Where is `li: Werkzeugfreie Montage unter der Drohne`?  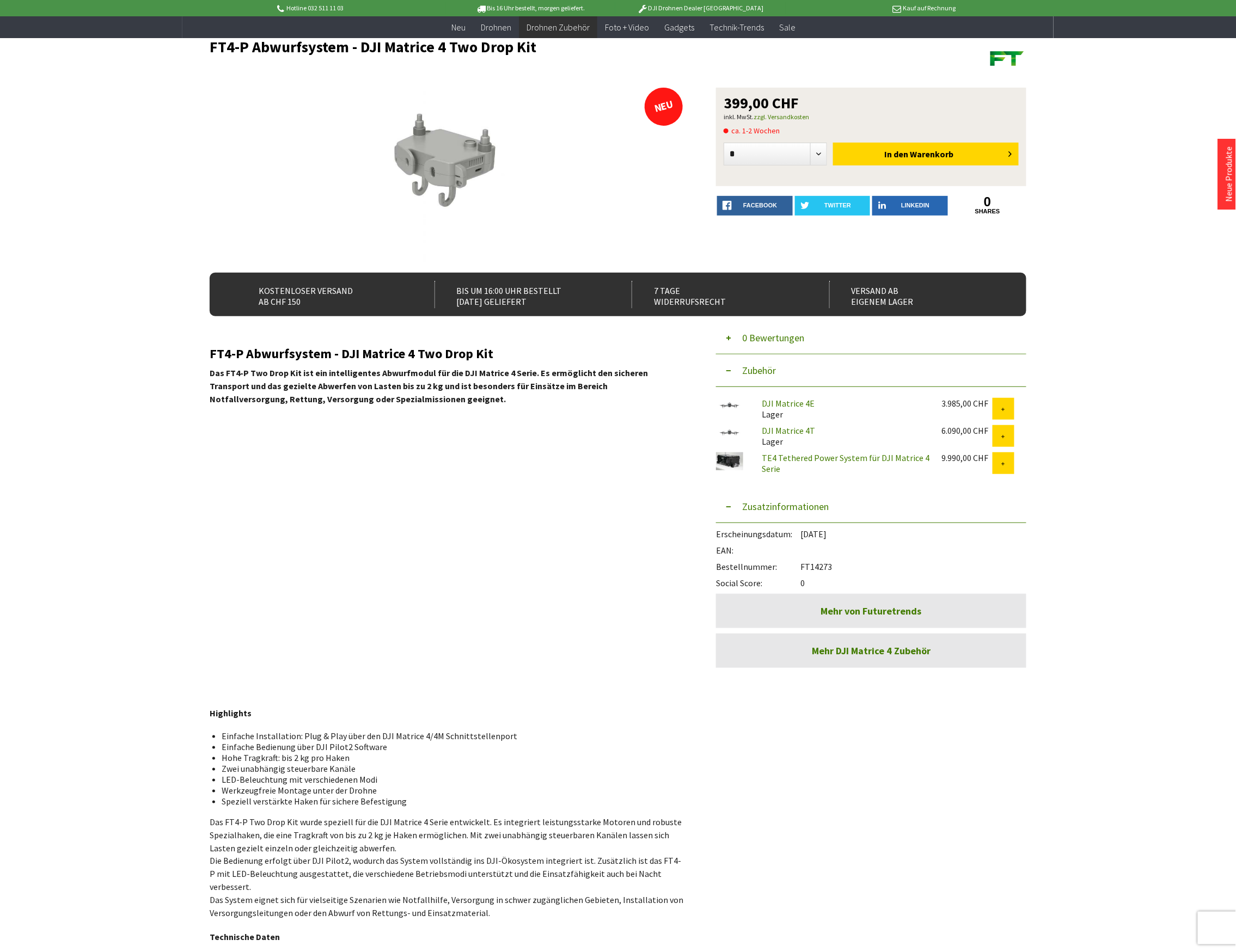 li: Werkzeugfreie Montage unter der Drohne is located at coordinates (448, 790).